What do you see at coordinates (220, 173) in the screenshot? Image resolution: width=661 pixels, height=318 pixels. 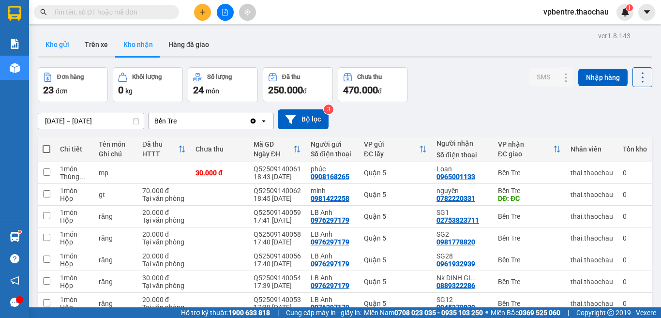 I see `div: 30.000 đ` at bounding box center [220, 173].